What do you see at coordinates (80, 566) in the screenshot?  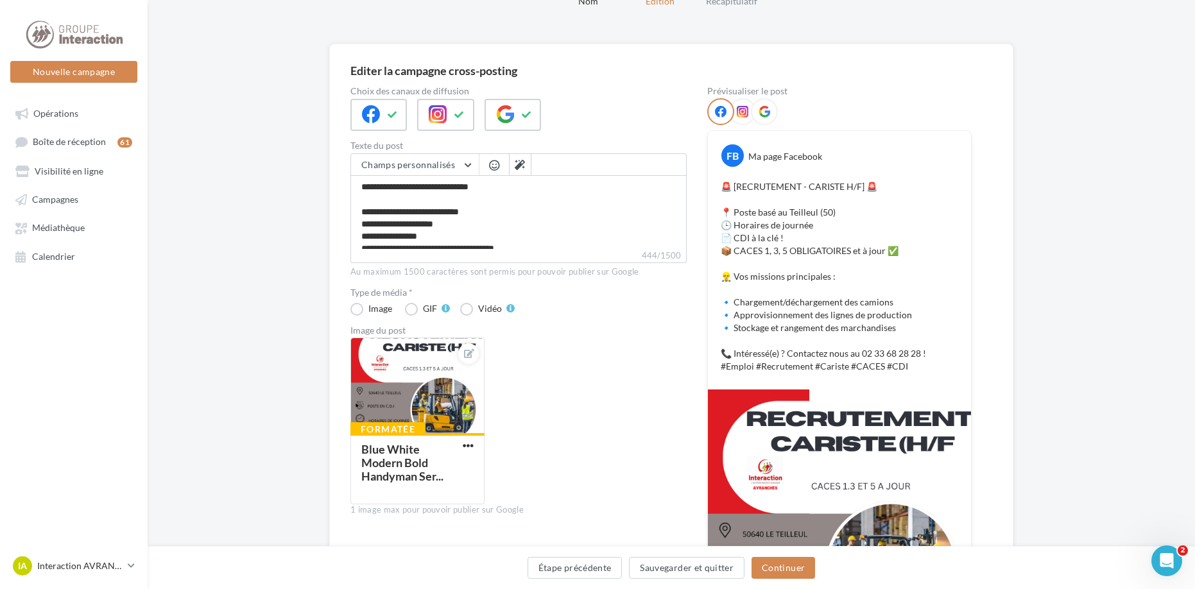 I see `p: Interaction AVRANCHES` at bounding box center [80, 566].